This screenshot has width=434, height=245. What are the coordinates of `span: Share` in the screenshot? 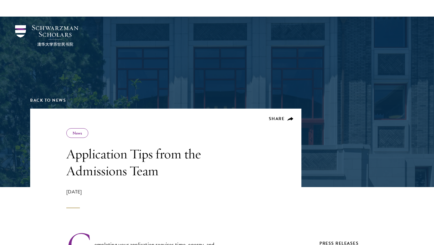 It's located at (277, 118).